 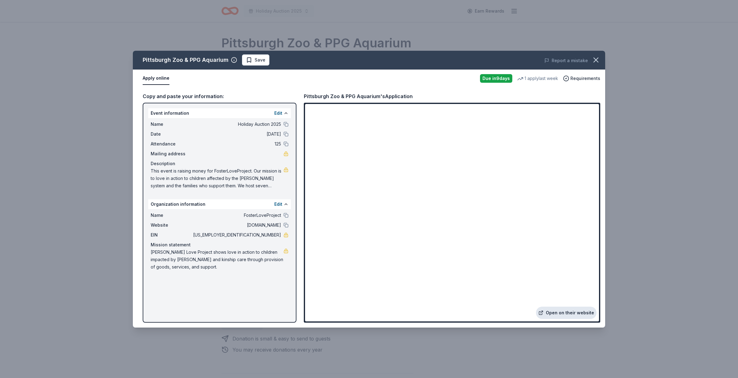 I want to click on button: Apply online, so click(x=156, y=78).